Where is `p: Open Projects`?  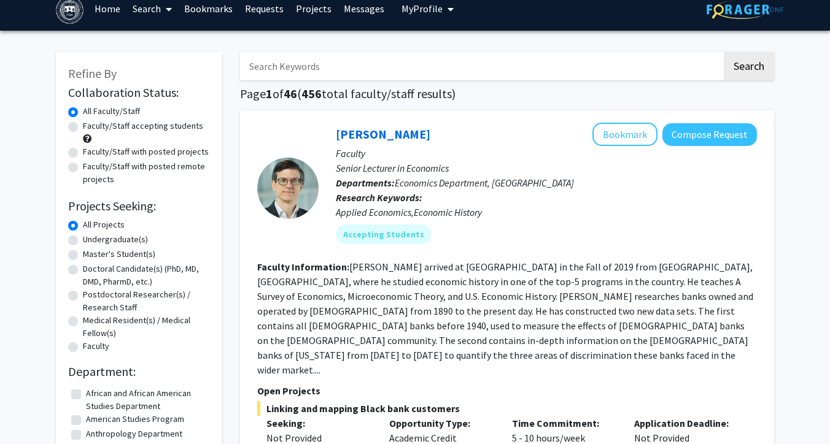 p: Open Projects is located at coordinates (507, 391).